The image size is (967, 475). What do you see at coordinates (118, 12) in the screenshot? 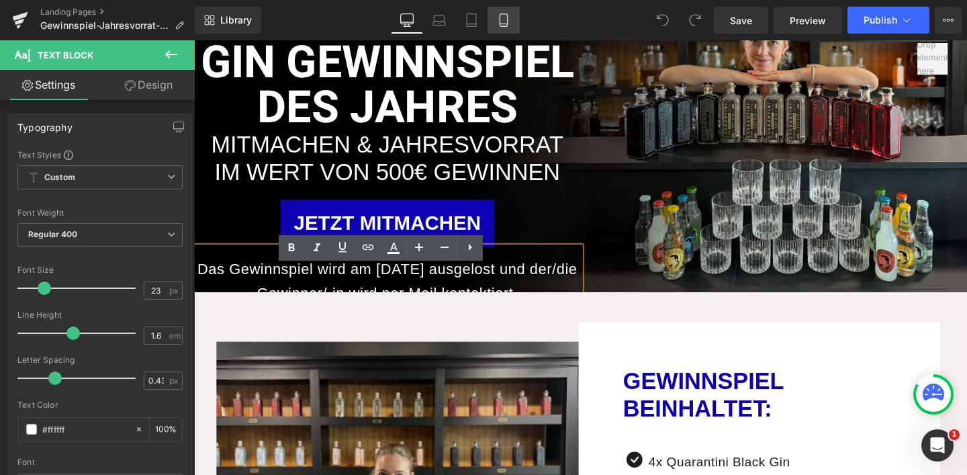
I see `a: Landing Pages` at bounding box center [118, 12].